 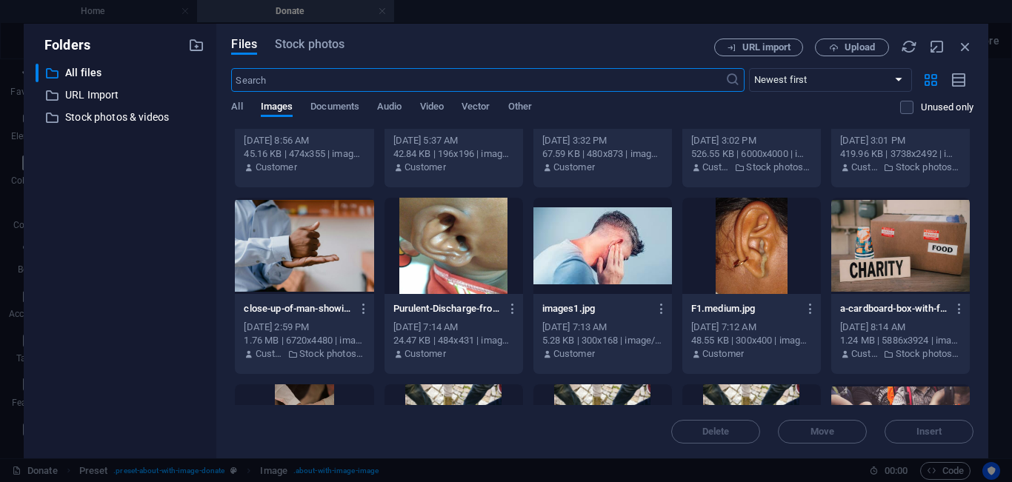 What do you see at coordinates (244, 44) in the screenshot?
I see `span: Files` at bounding box center [244, 44].